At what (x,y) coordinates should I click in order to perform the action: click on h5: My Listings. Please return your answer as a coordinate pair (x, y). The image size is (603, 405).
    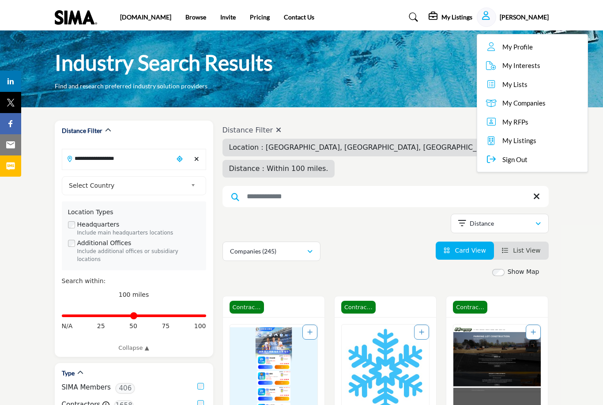
    Looking at the image, I should click on (457, 17).